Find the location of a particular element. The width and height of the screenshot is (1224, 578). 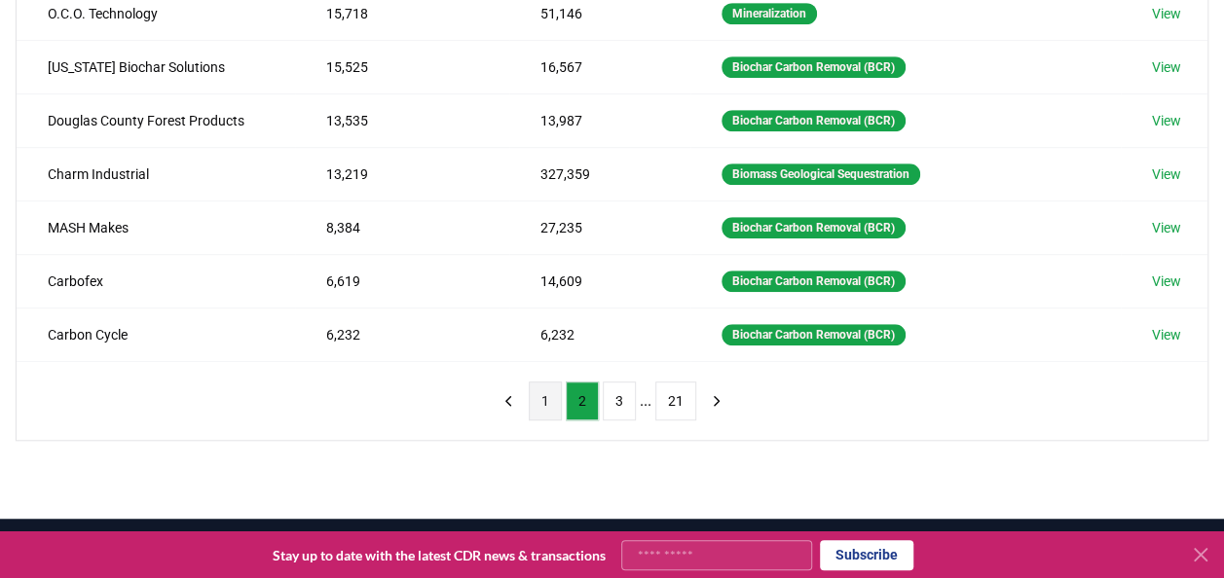

td: Carbon Cycle is located at coordinates (156, 334).